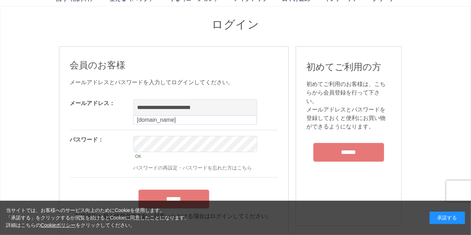 The width and height of the screenshot is (471, 235). I want to click on a: パスワードの再設定・パスワードを忘れた方はこちら, so click(193, 167).